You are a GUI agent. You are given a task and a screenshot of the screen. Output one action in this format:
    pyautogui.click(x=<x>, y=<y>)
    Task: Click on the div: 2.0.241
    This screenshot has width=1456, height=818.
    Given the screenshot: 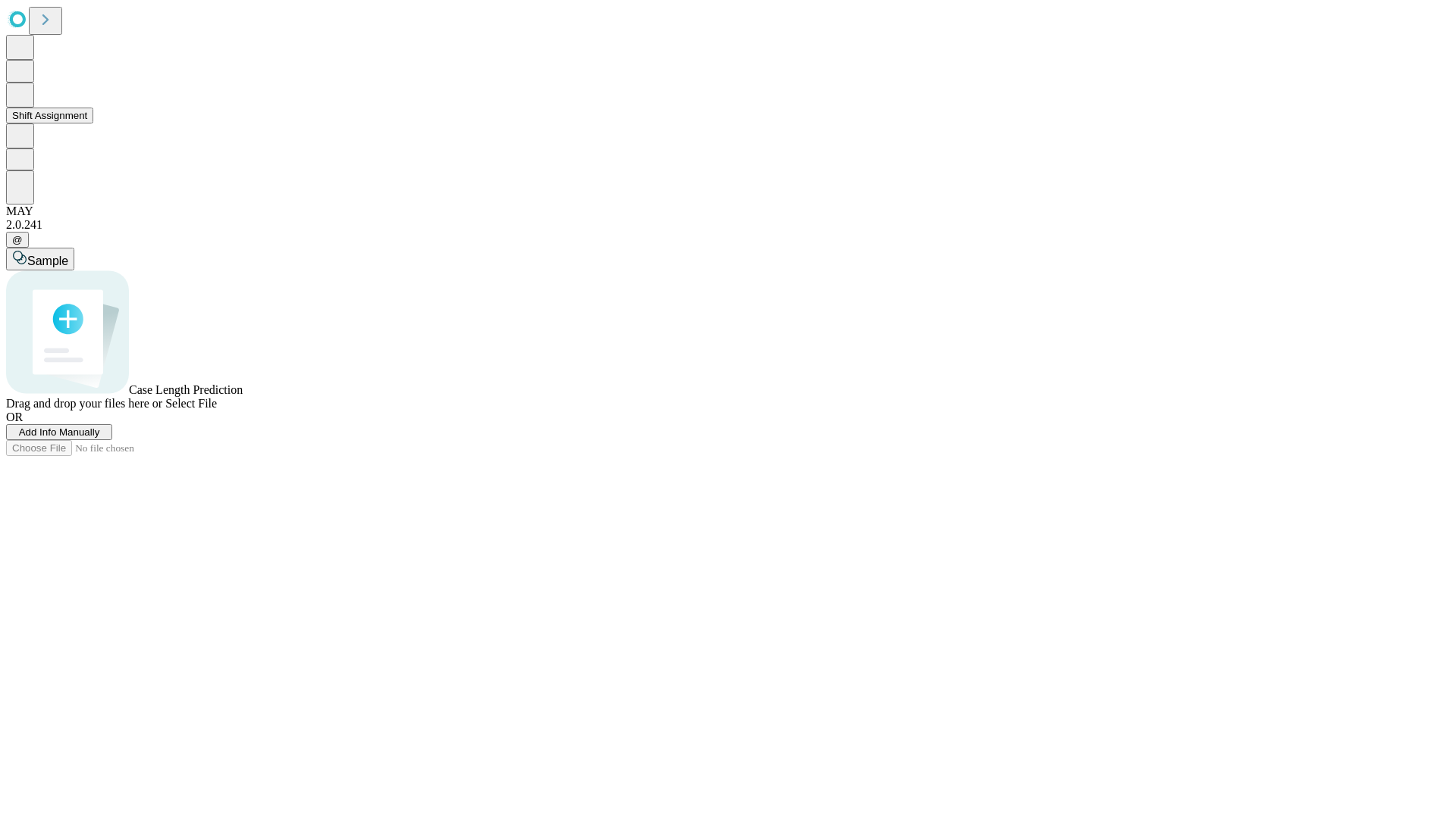 What is the action you would take?
    pyautogui.click(x=728, y=225)
    